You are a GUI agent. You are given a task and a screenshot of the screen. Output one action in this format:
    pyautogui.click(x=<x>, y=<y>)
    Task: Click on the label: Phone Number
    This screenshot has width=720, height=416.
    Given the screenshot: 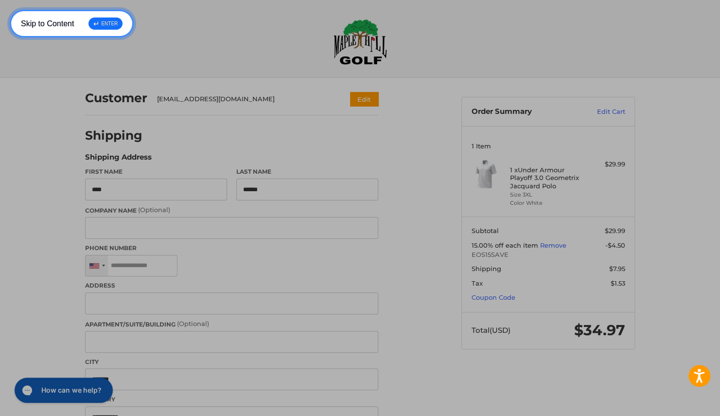 What is the action you would take?
    pyautogui.click(x=231, y=248)
    